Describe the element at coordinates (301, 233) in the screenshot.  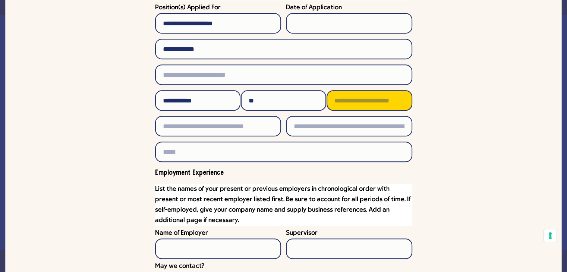
I see `span: Supervisor` at that location.